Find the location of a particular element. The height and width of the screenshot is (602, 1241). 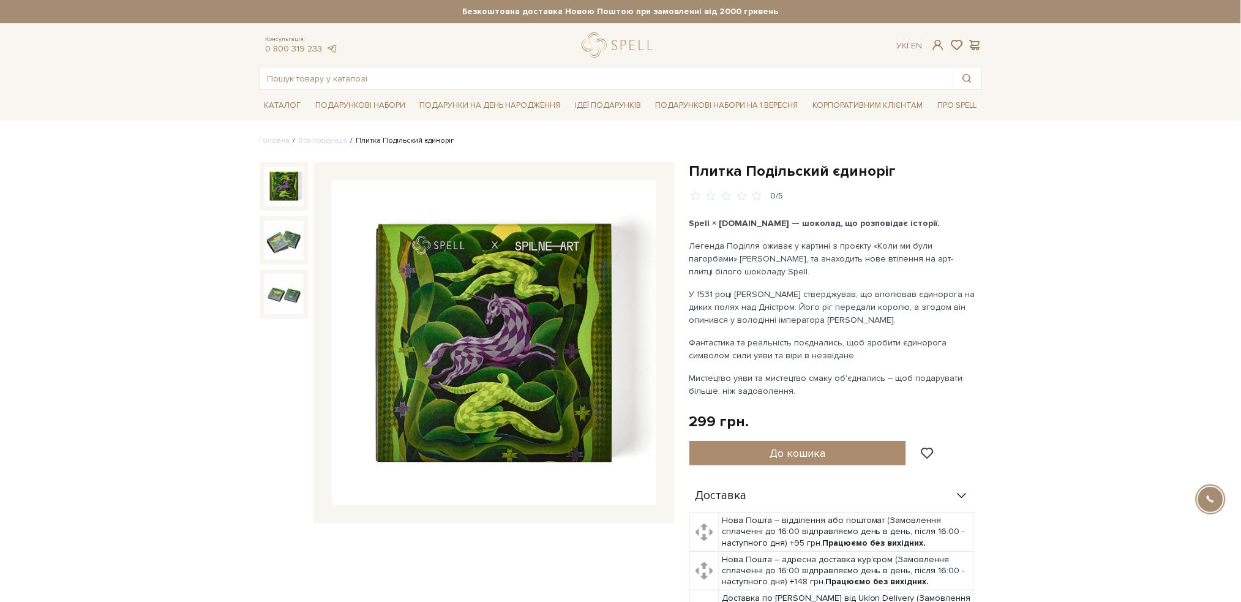

a: Корпоративним клієнтам is located at coordinates (867, 105).